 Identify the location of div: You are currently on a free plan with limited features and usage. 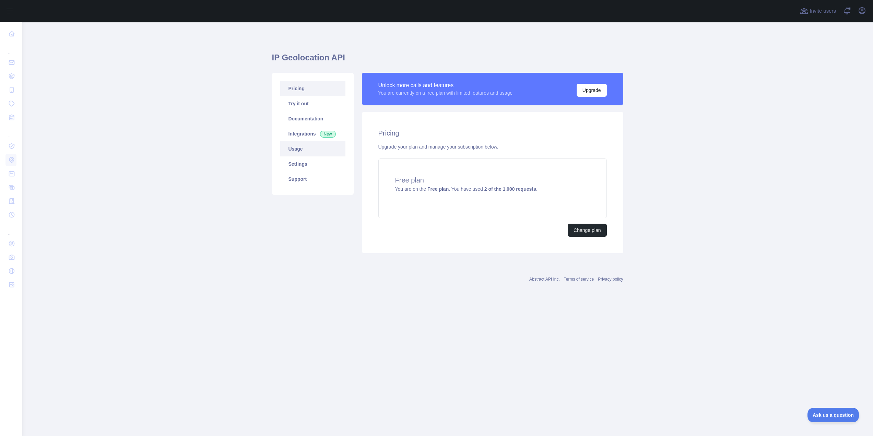
(446, 93).